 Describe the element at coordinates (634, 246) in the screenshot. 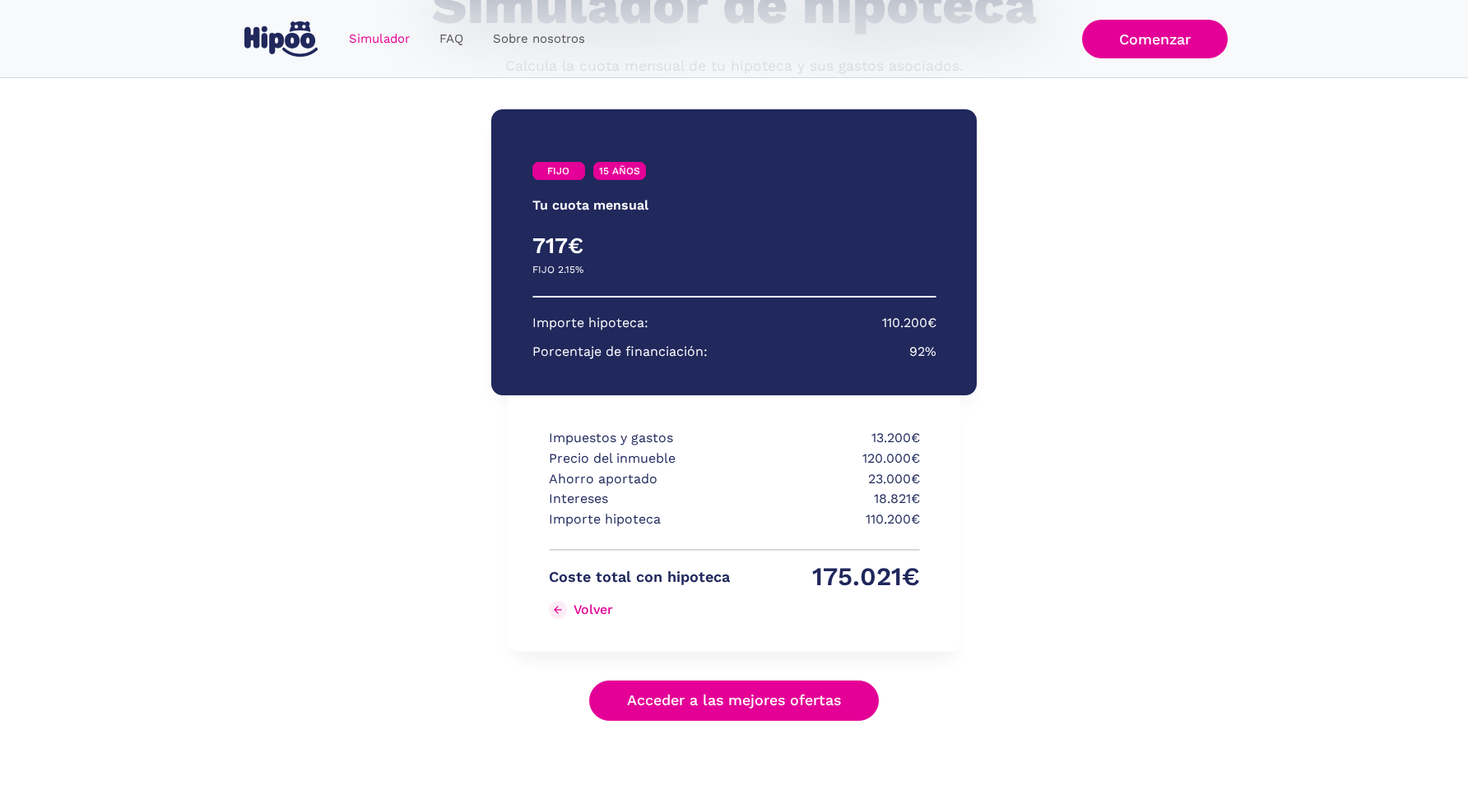

I see `h4: 717€` at that location.